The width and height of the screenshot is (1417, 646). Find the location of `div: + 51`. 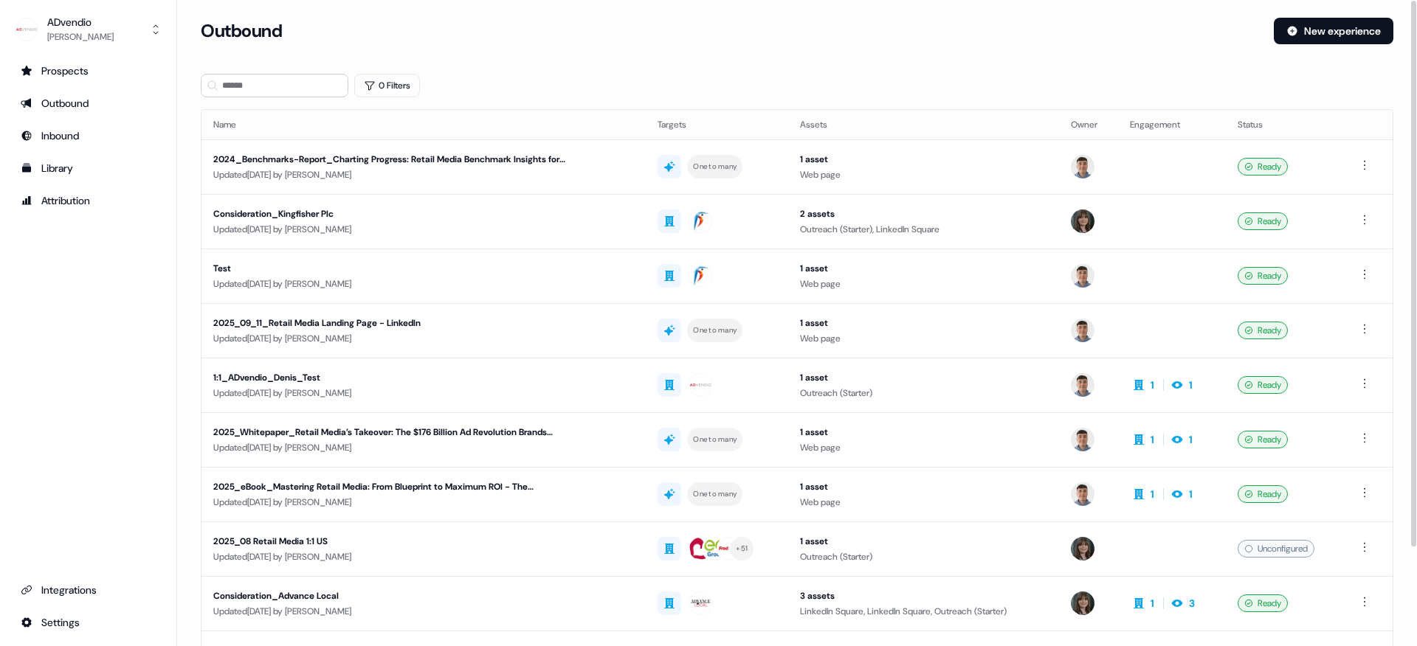

div: + 51 is located at coordinates (741, 549).